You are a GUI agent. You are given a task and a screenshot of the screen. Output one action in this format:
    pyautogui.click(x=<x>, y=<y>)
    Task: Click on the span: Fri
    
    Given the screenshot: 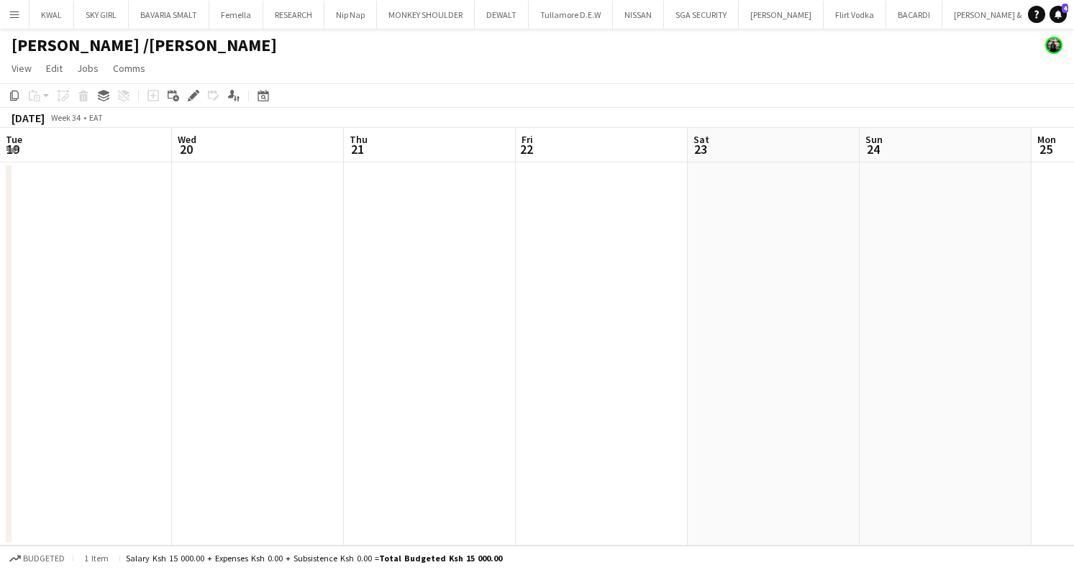 What is the action you would take?
    pyautogui.click(x=527, y=140)
    